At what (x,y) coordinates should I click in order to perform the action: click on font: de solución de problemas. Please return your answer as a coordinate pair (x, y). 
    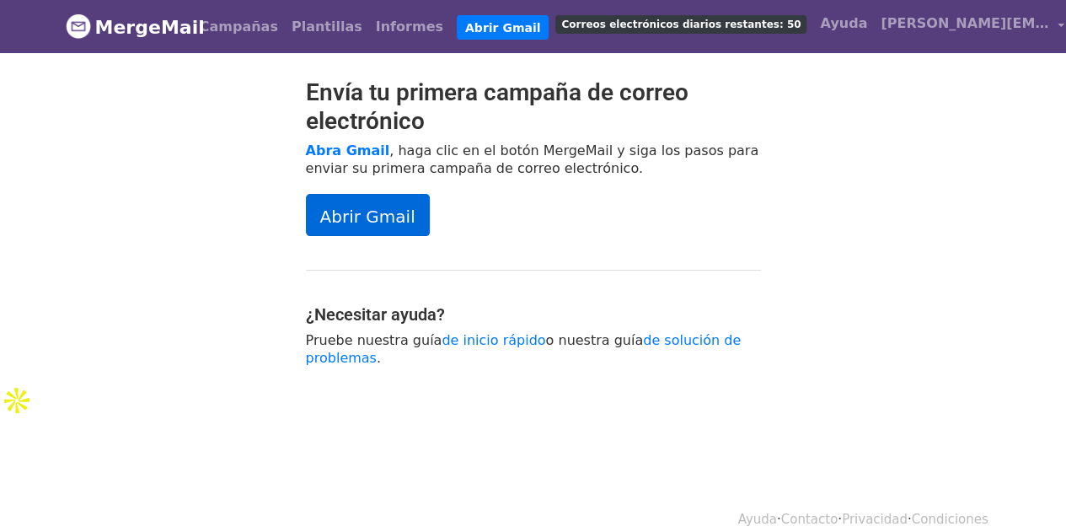
    Looking at the image, I should click on (523, 349).